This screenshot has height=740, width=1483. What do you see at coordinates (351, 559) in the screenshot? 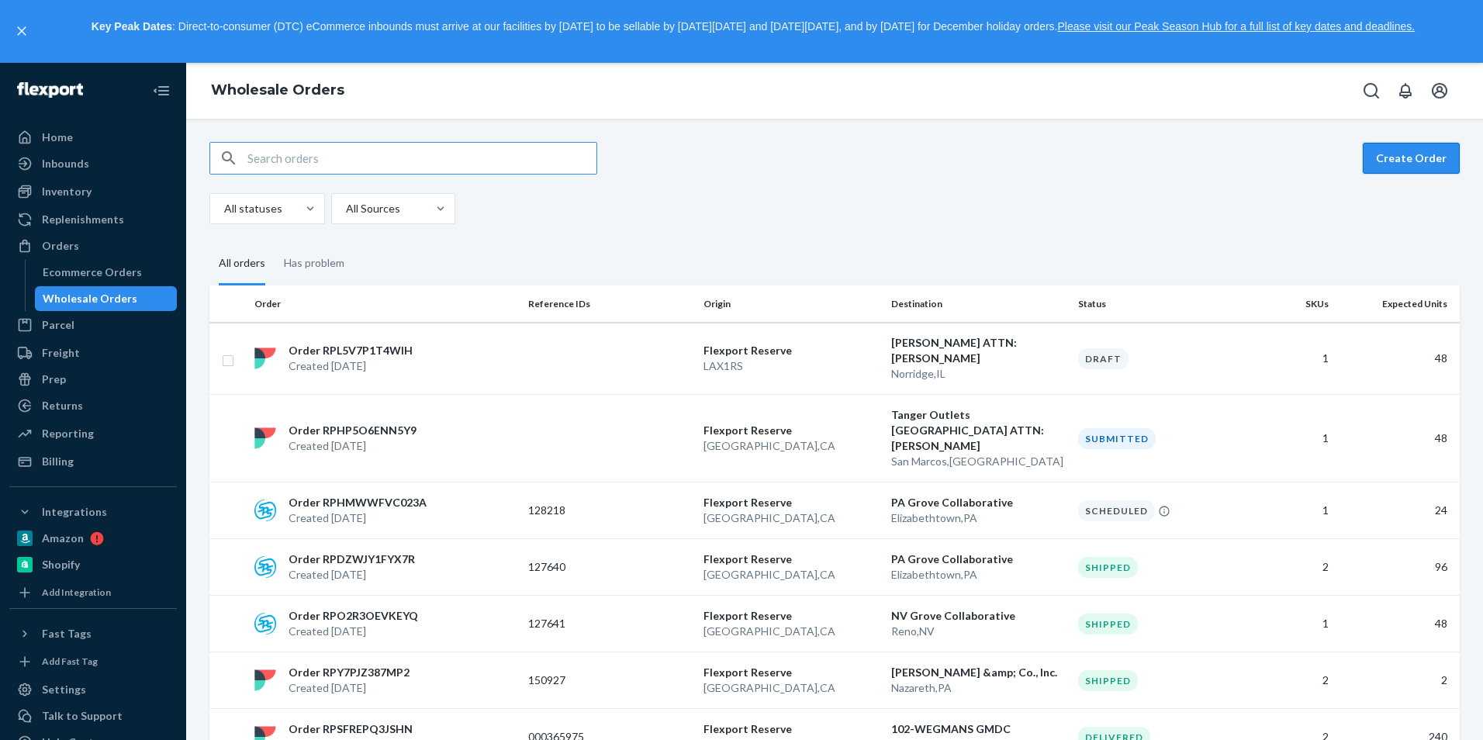
I see `p: Order RPDZWJY1FYX7R` at bounding box center [351, 559].